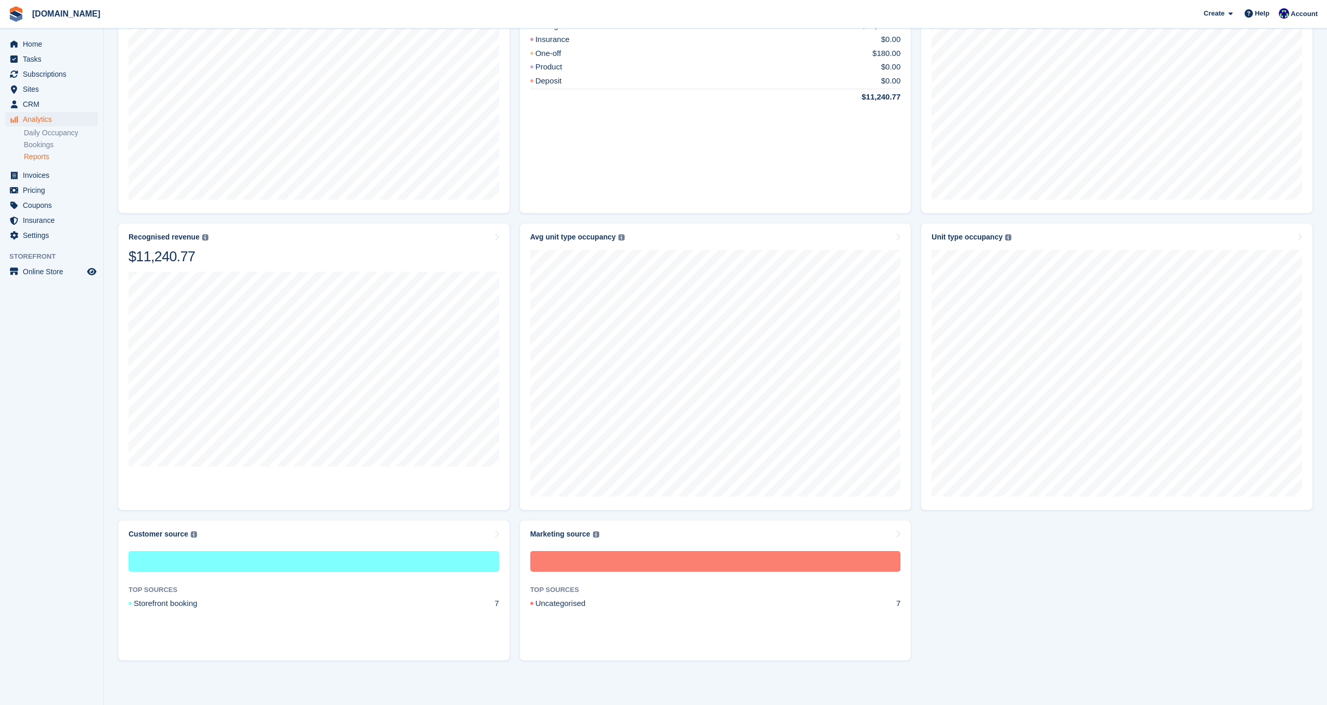 This screenshot has height=705, width=1327. Describe the element at coordinates (558, 81) in the screenshot. I see `div: Deposit` at that location.